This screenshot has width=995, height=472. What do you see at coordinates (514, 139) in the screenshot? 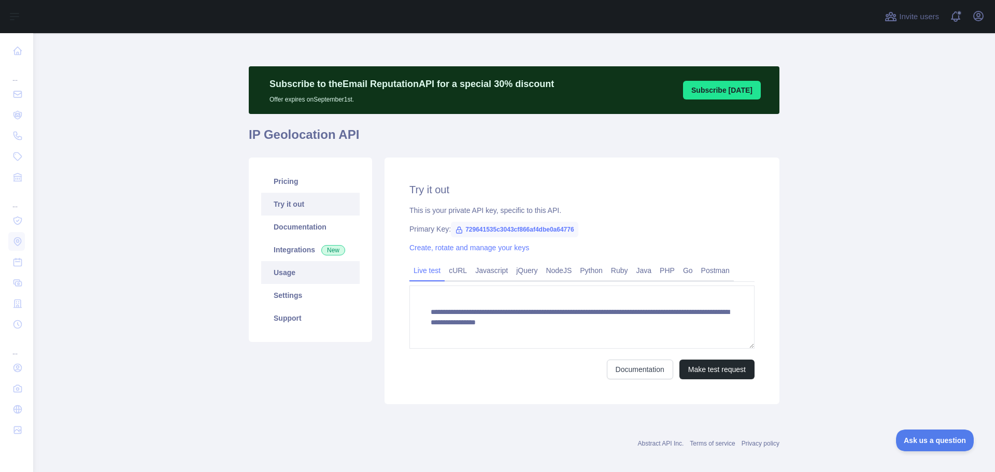
I see `h1: IP Geolocation API` at bounding box center [514, 139].